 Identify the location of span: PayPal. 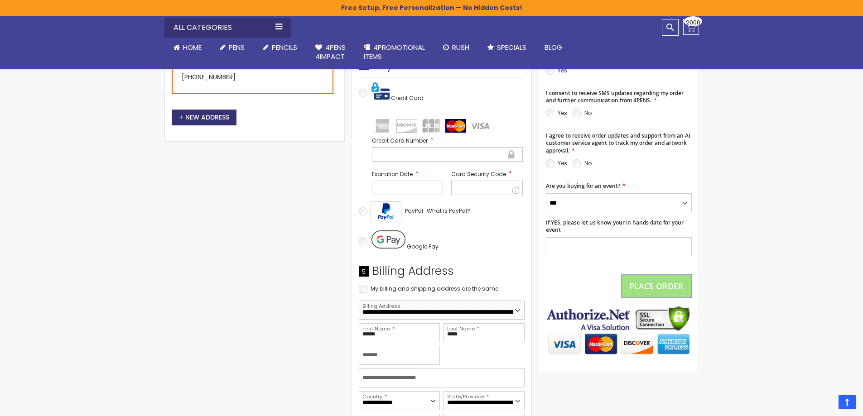
(414, 211).